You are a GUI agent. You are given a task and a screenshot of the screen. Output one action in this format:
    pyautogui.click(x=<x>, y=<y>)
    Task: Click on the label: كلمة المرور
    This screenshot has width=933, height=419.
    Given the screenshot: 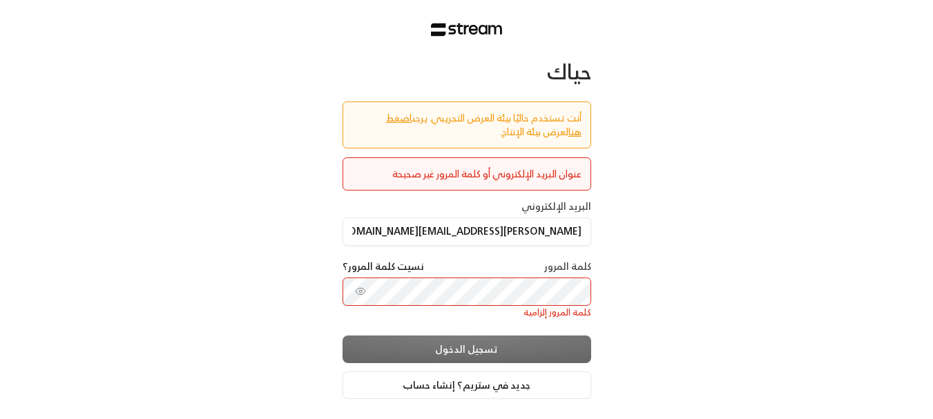 What is the action you would take?
    pyautogui.click(x=568, y=267)
    